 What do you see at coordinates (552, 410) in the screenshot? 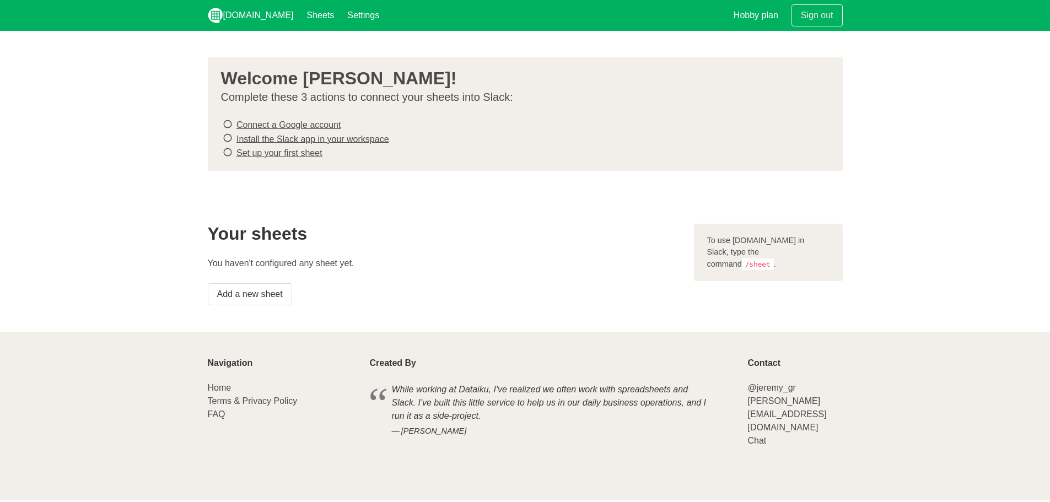
I see `blockquote: While working at Dataiku, I've realized we often work with spreadsheets and Slack. I've built thi...` at bounding box center [552, 410].